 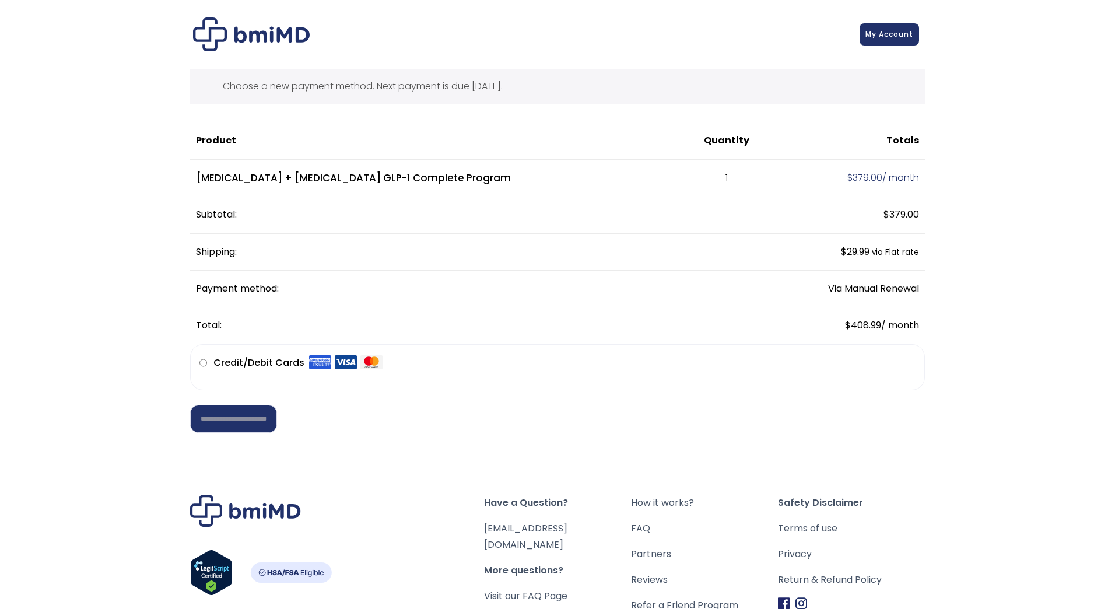 What do you see at coordinates (704, 528) in the screenshot?
I see `a: FAQ` at bounding box center [704, 528].